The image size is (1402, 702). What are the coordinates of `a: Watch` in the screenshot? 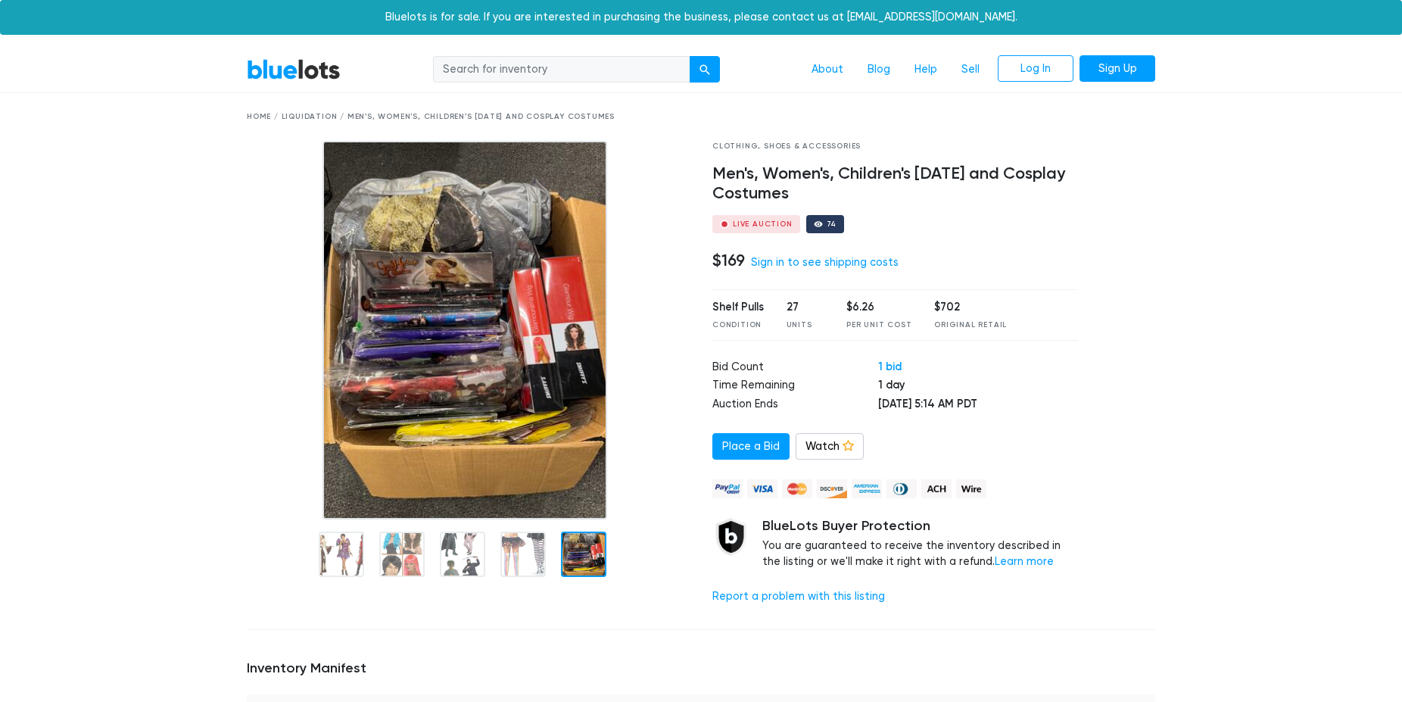 It's located at (829, 446).